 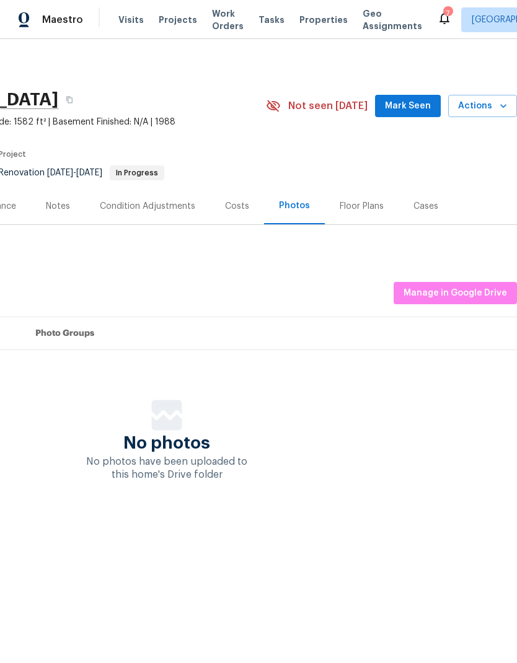 What do you see at coordinates (131, 20) in the screenshot?
I see `span: Visits` at bounding box center [131, 20].